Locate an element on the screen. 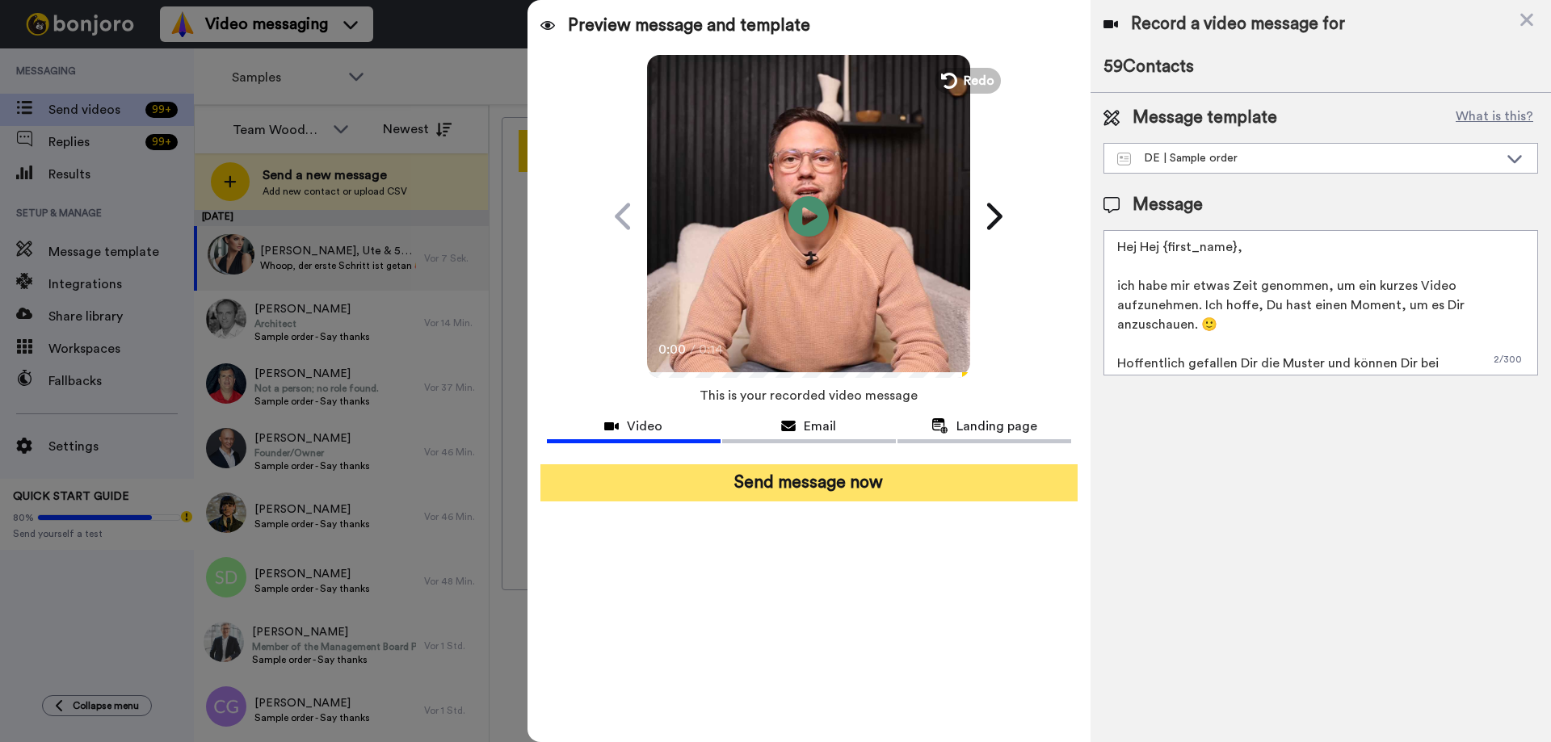  textarea: Hej Hej {first_name}, ich habe mir etwas Zeit genommen, um ein kurzes Video aufzunehmen. Ich hoff... is located at coordinates (1321, 303).